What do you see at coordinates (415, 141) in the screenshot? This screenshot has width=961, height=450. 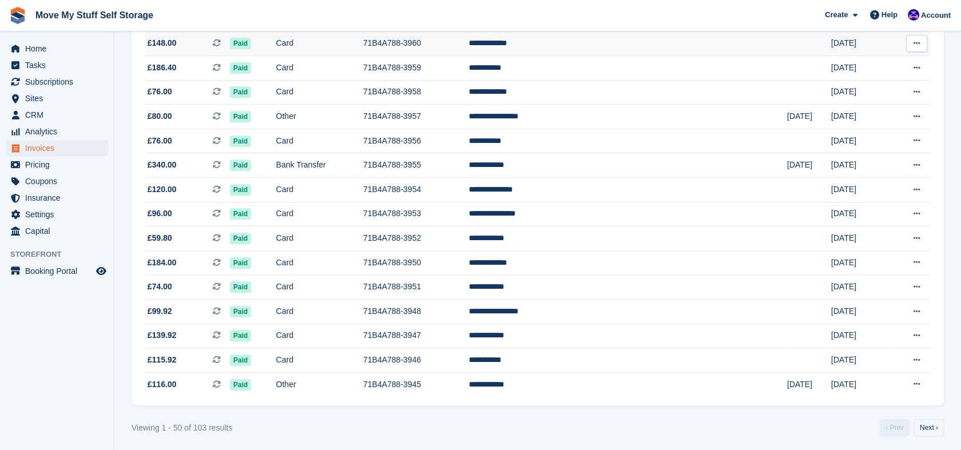 I see `td: 71B4A788-3956` at bounding box center [415, 141].